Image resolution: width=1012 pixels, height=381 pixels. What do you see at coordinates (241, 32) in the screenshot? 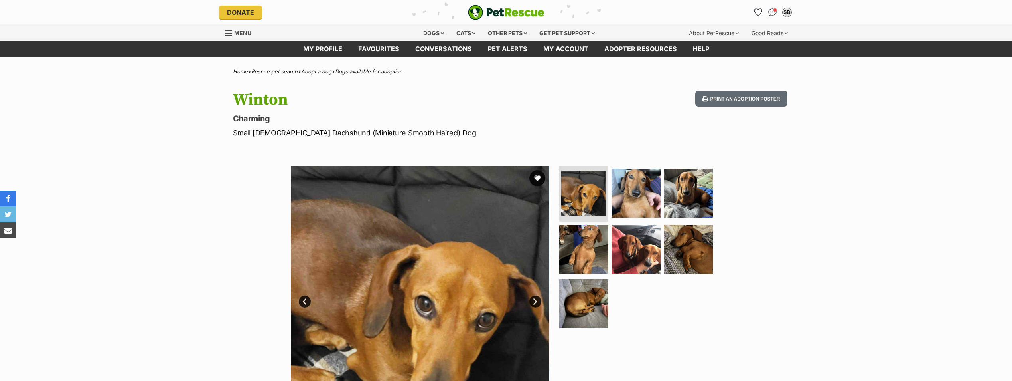
I see `a: Menu` at bounding box center [241, 32].